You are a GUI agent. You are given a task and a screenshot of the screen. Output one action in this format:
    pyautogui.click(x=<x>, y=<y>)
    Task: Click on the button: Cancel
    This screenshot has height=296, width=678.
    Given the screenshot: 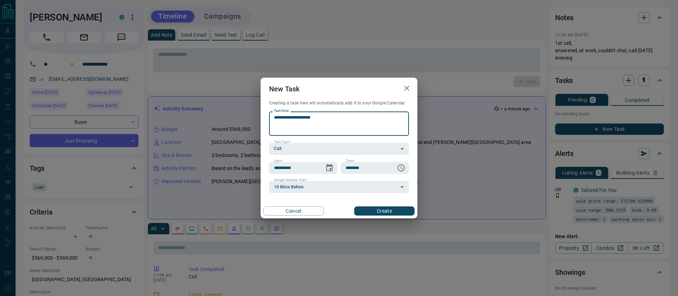 What is the action you would take?
    pyautogui.click(x=293, y=211)
    